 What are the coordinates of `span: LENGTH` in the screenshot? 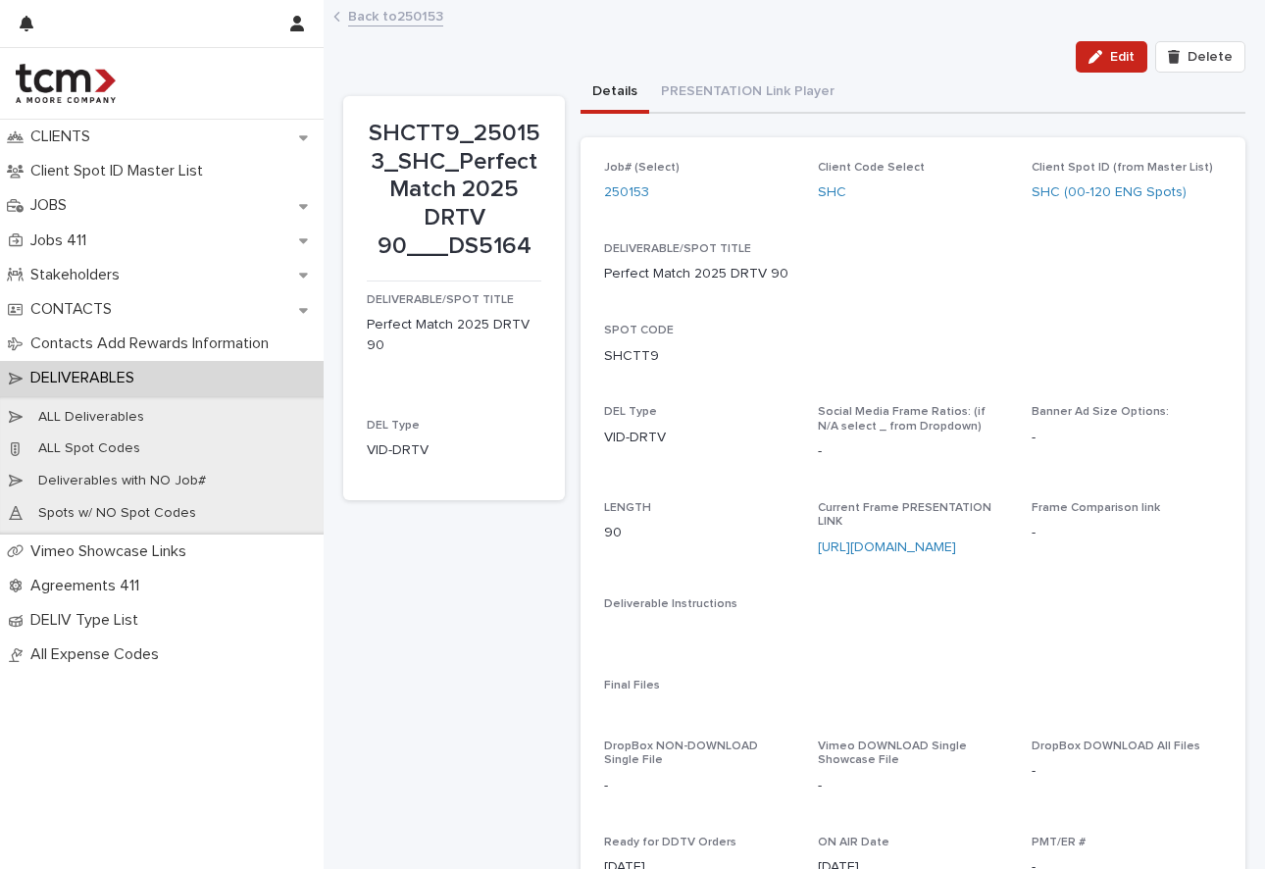 It's located at (628, 508).